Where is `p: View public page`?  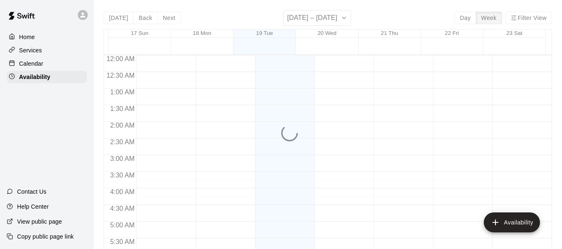 p: View public page is located at coordinates (40, 222).